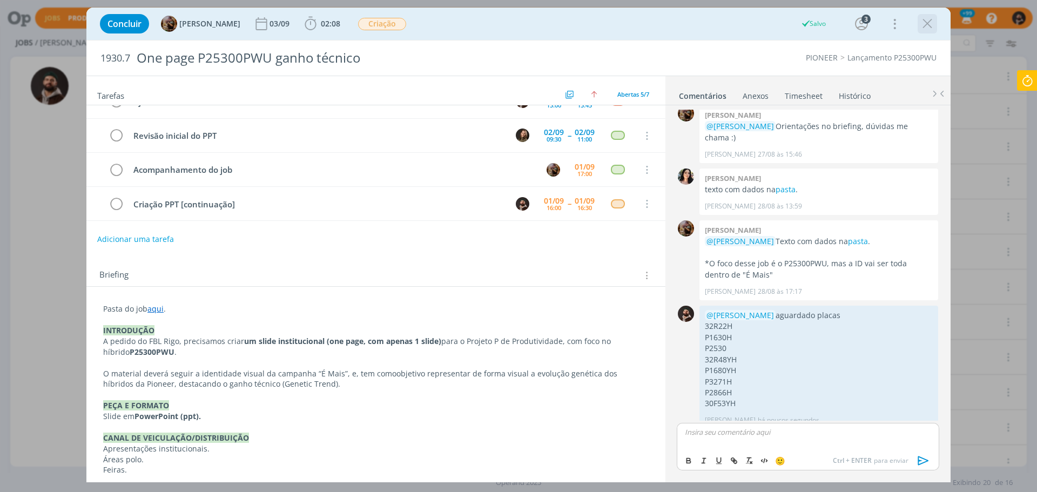  I want to click on button: Criação, so click(382, 24).